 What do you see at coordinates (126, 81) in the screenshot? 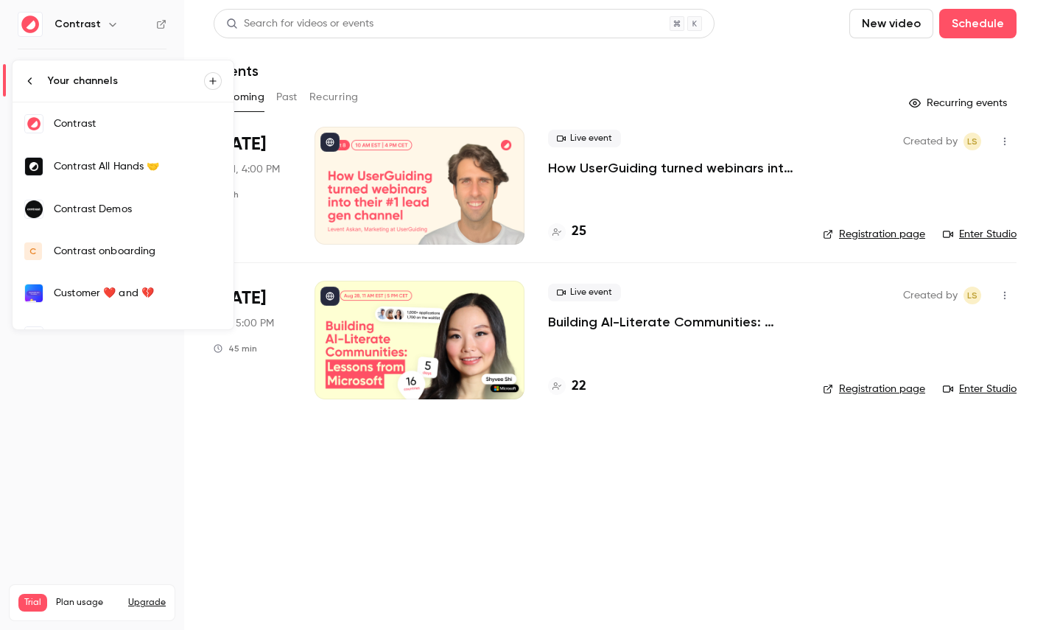
I see `div: Your channels` at bounding box center [126, 81].